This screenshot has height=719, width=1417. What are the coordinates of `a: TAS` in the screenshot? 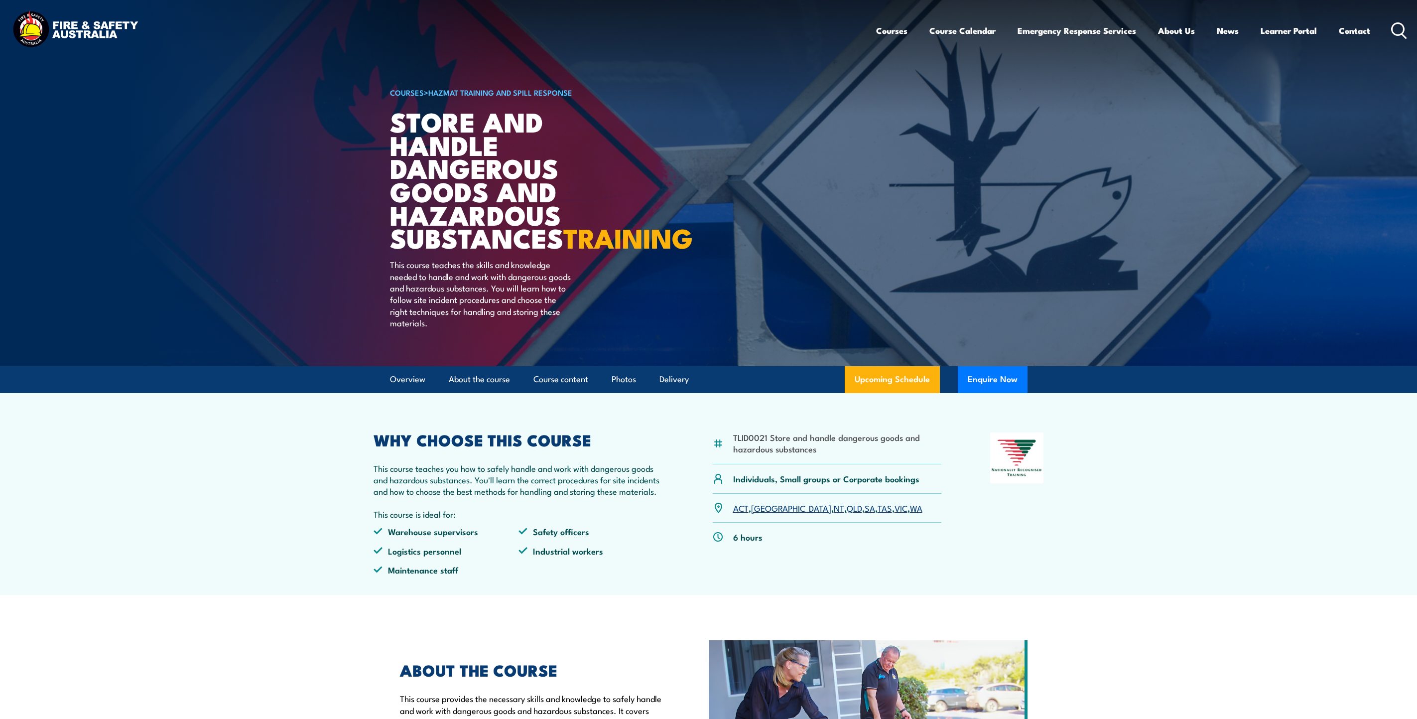 It's located at (884, 507).